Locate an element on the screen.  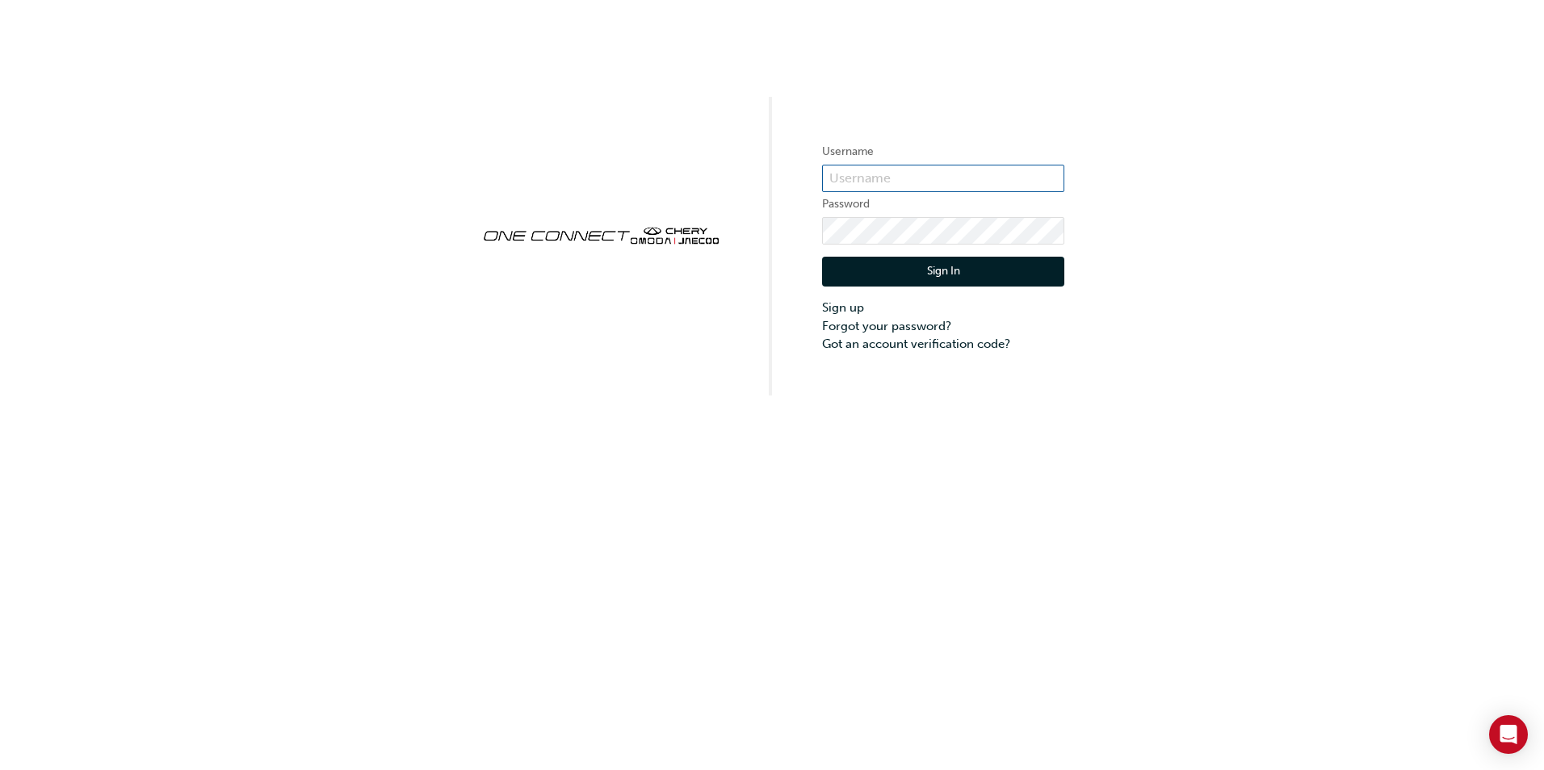
img: oneconnect is located at coordinates (601, 234).